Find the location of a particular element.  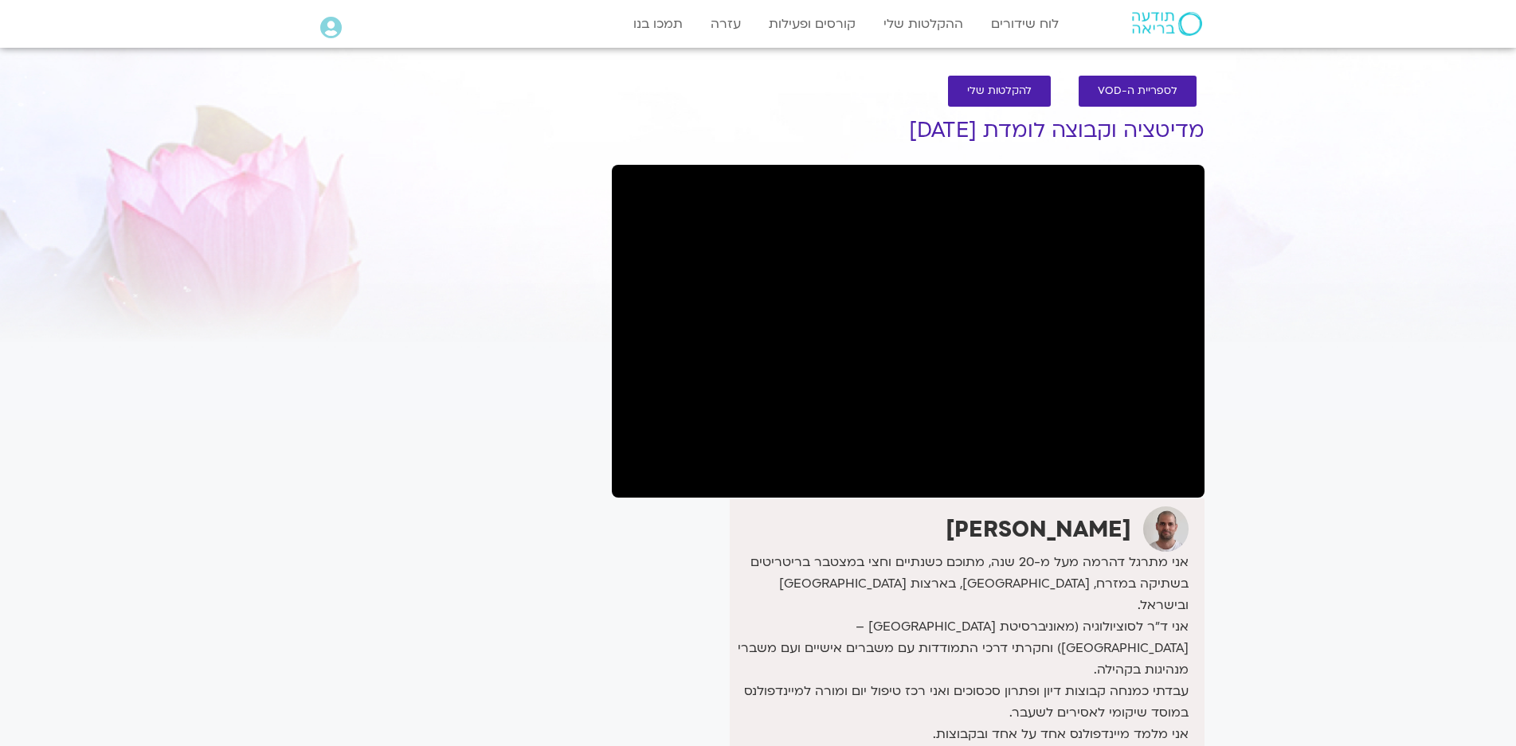

span: להקלטות שלי is located at coordinates (999, 91).